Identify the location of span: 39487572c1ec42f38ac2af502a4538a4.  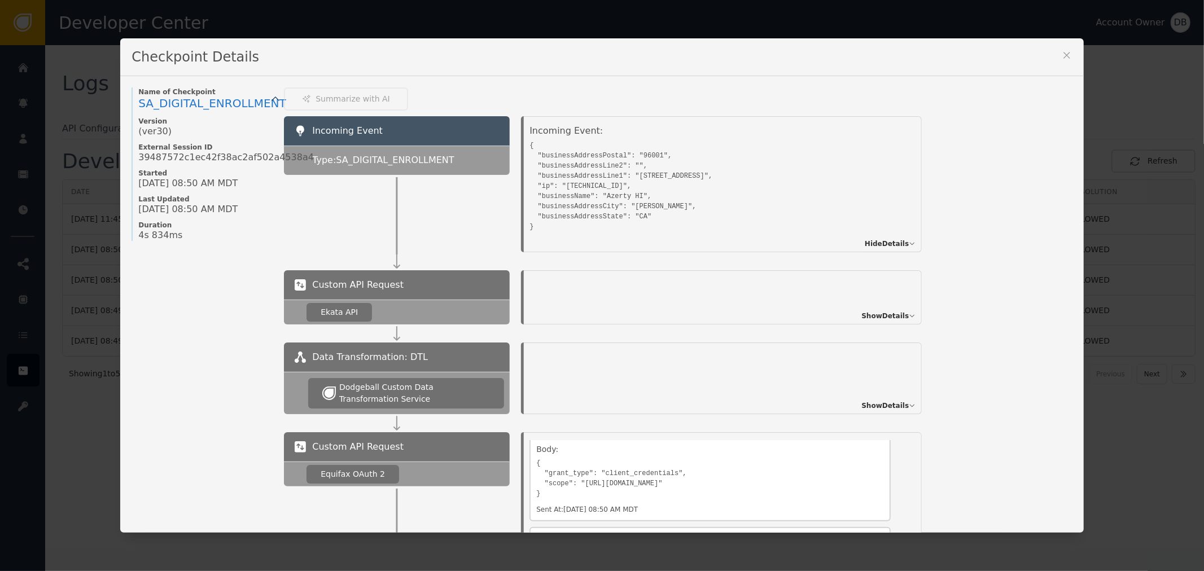
(226, 157).